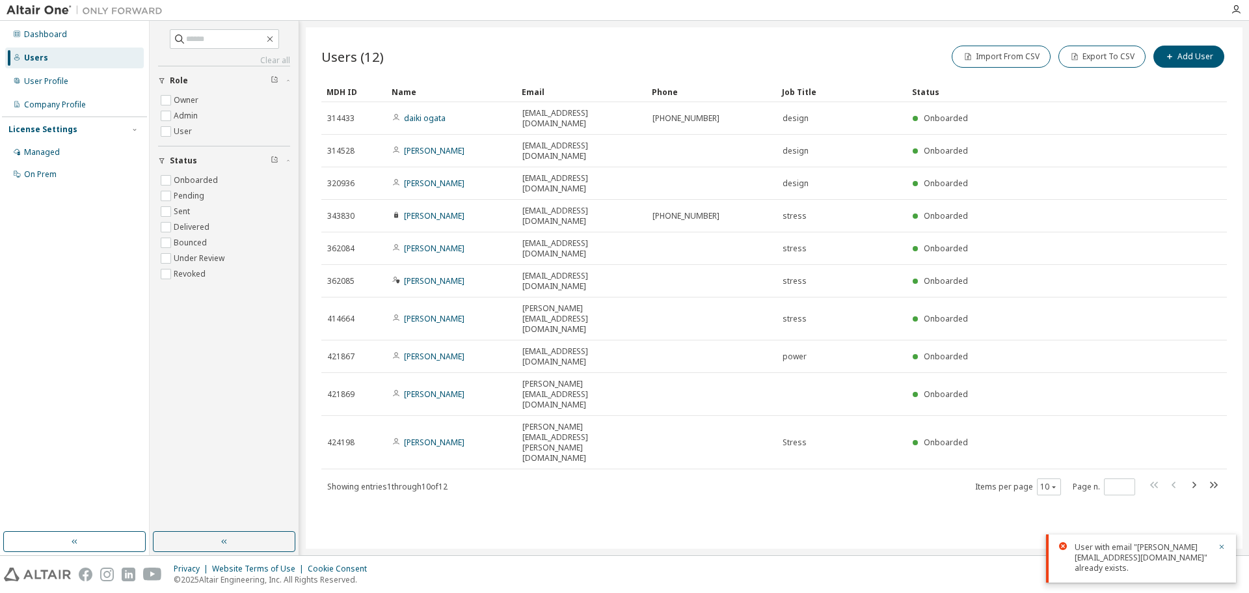  What do you see at coordinates (794, 356) in the screenshot?
I see `span: power` at bounding box center [794, 356].